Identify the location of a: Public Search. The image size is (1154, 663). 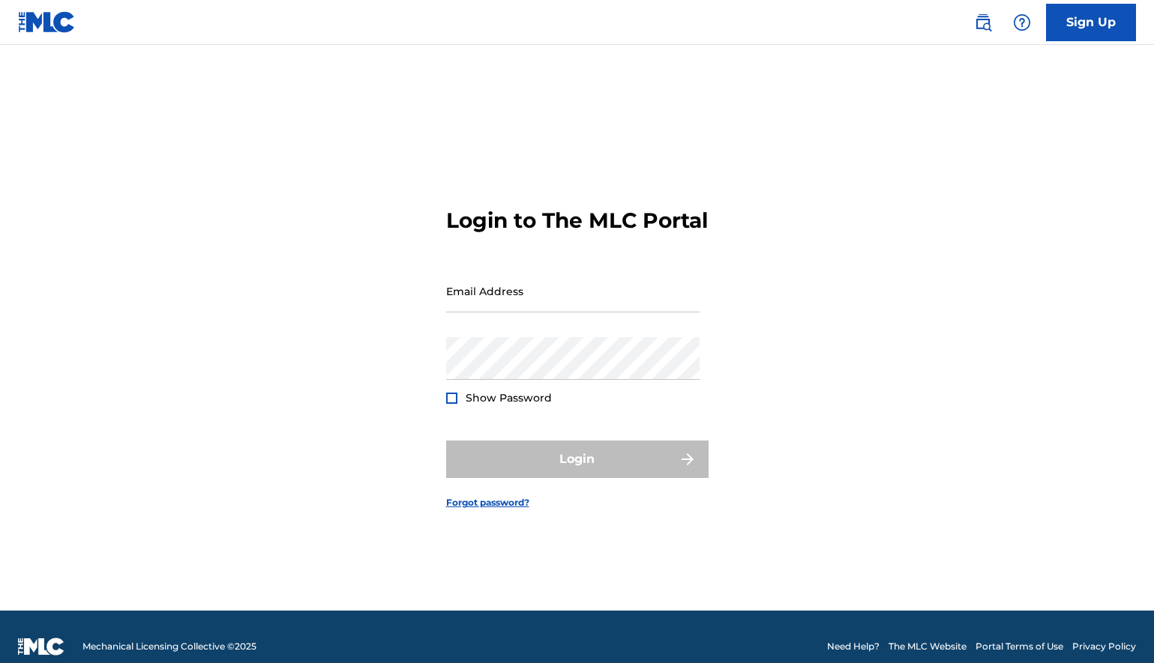
(983, 22).